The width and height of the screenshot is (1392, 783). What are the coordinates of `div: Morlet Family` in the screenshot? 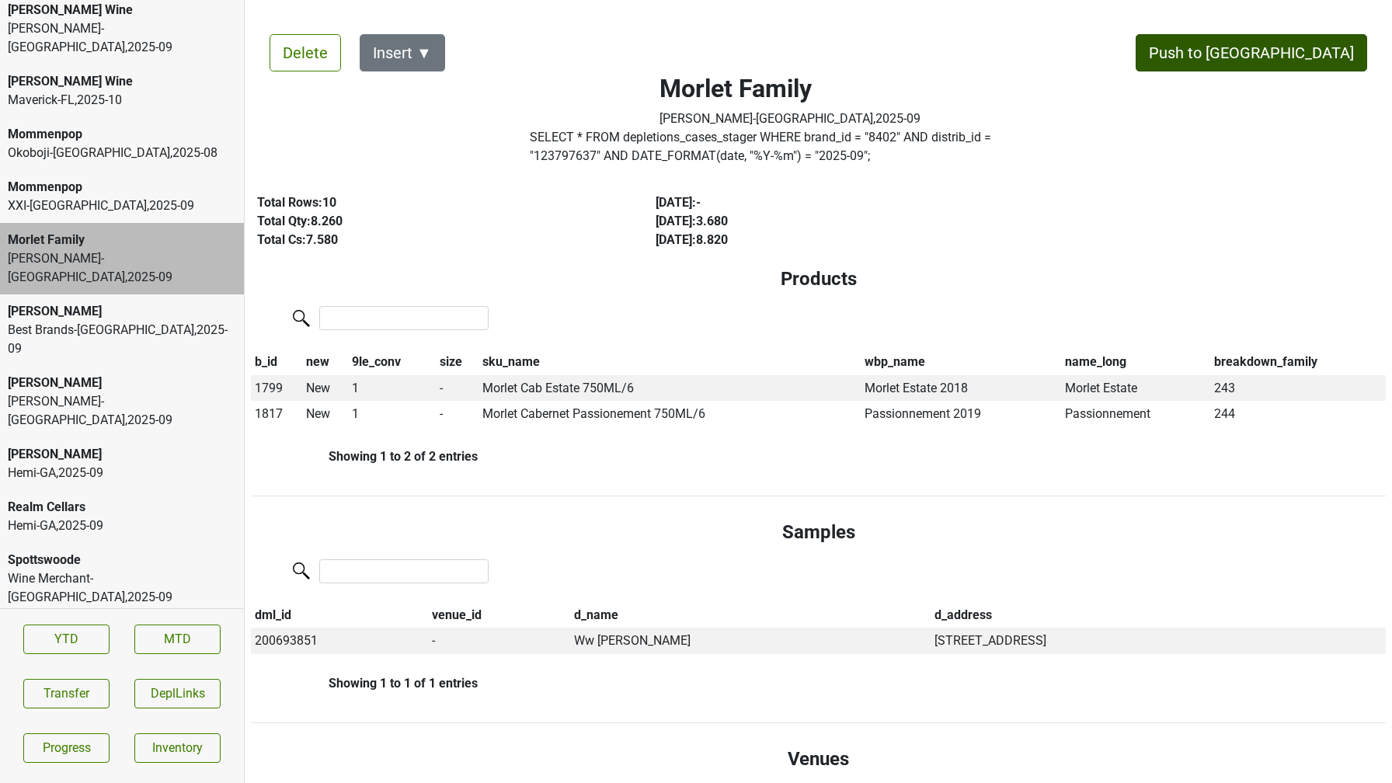 It's located at (122, 240).